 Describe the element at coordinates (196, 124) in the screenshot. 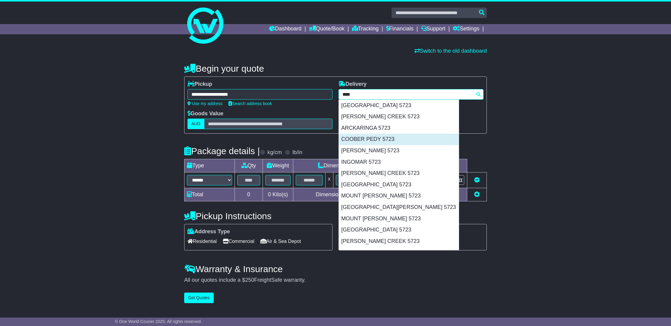

I see `label: AUD` at that location.